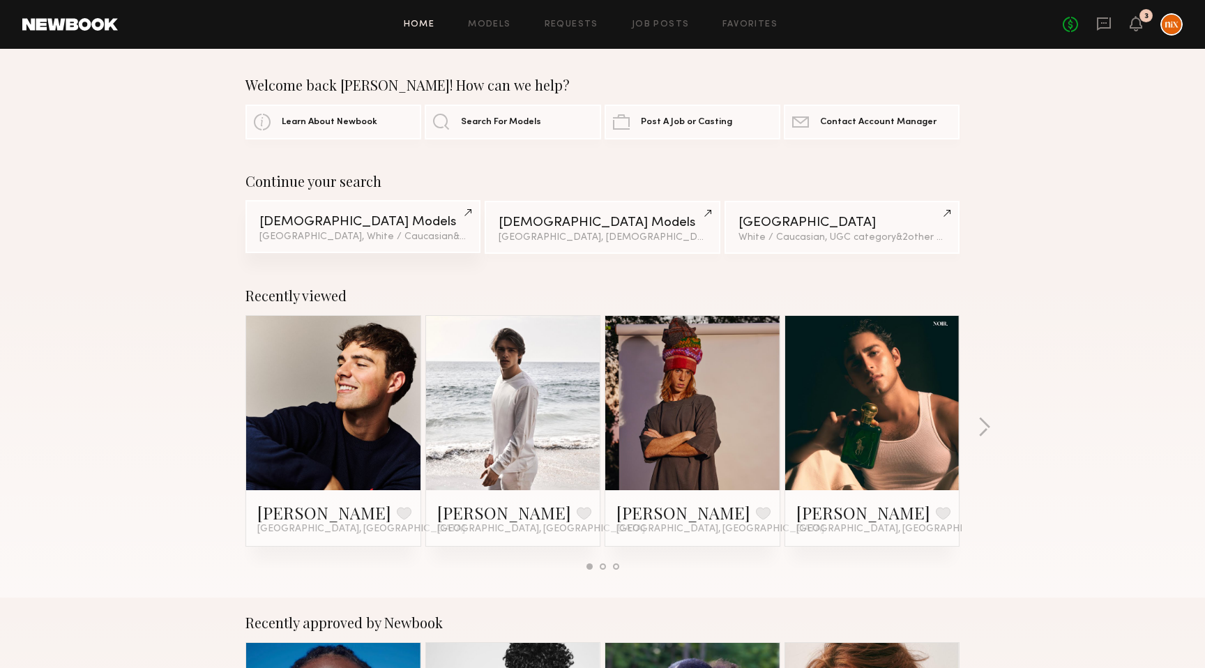 This screenshot has width=1205, height=668. What do you see at coordinates (878, 122) in the screenshot?
I see `span: Contact Account Manager` at bounding box center [878, 122].